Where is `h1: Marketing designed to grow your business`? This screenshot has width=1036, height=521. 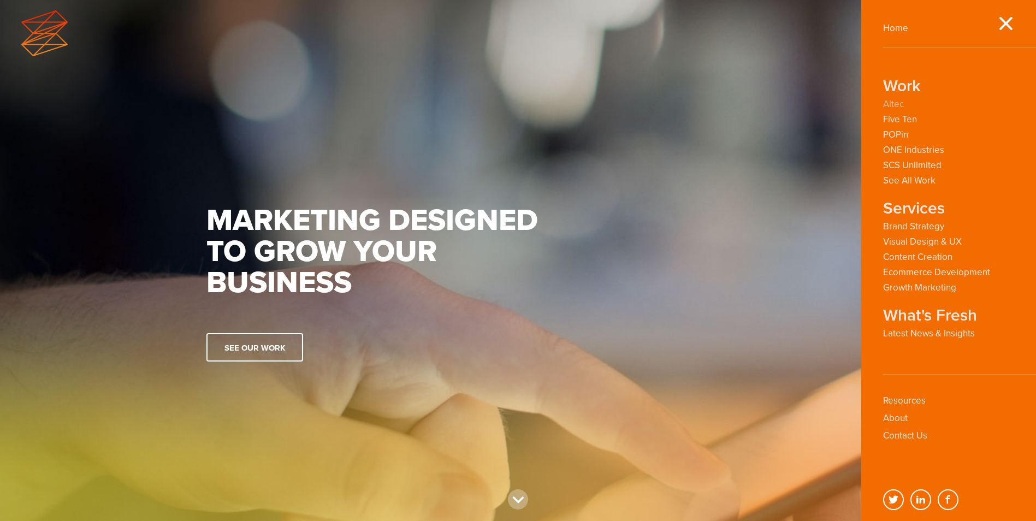
h1: Marketing designed to grow your business is located at coordinates (396, 252).